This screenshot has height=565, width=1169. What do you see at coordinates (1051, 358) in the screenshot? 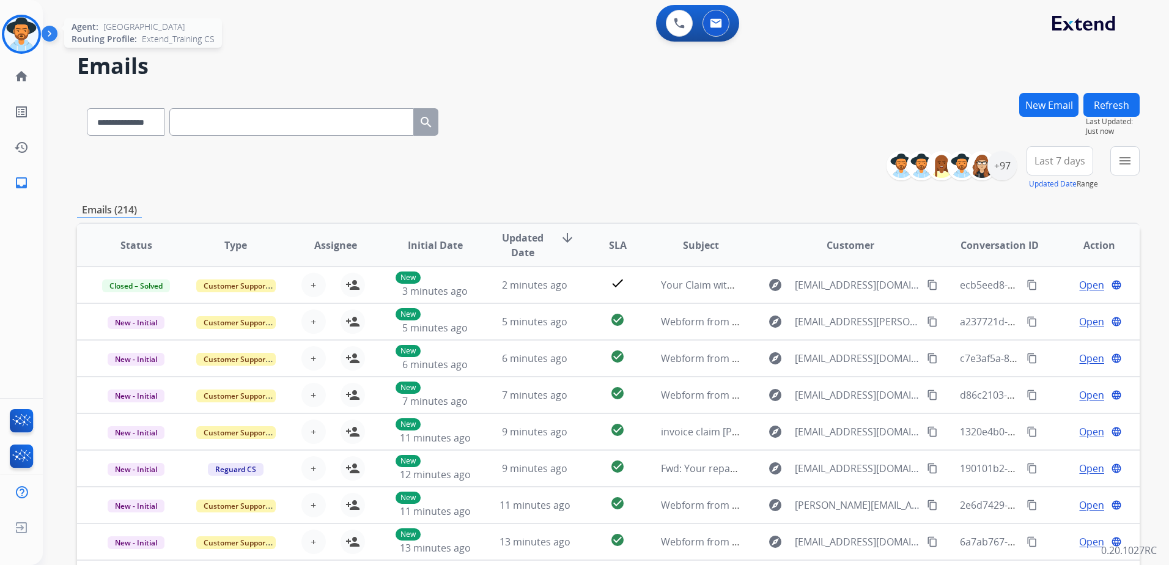
I see `span: c7e3af5a-8b6f-49ec-be63-0d719a4f1352` at bounding box center [1051, 358].